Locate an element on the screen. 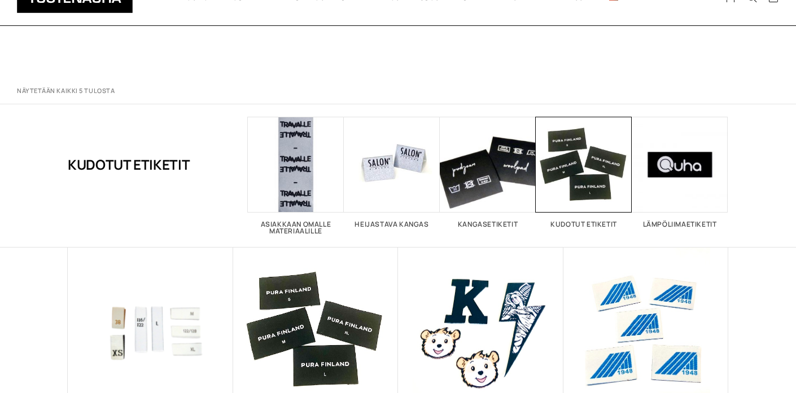 The width and height of the screenshot is (796, 393). h1: Kudotut etiketit is located at coordinates (129, 165).